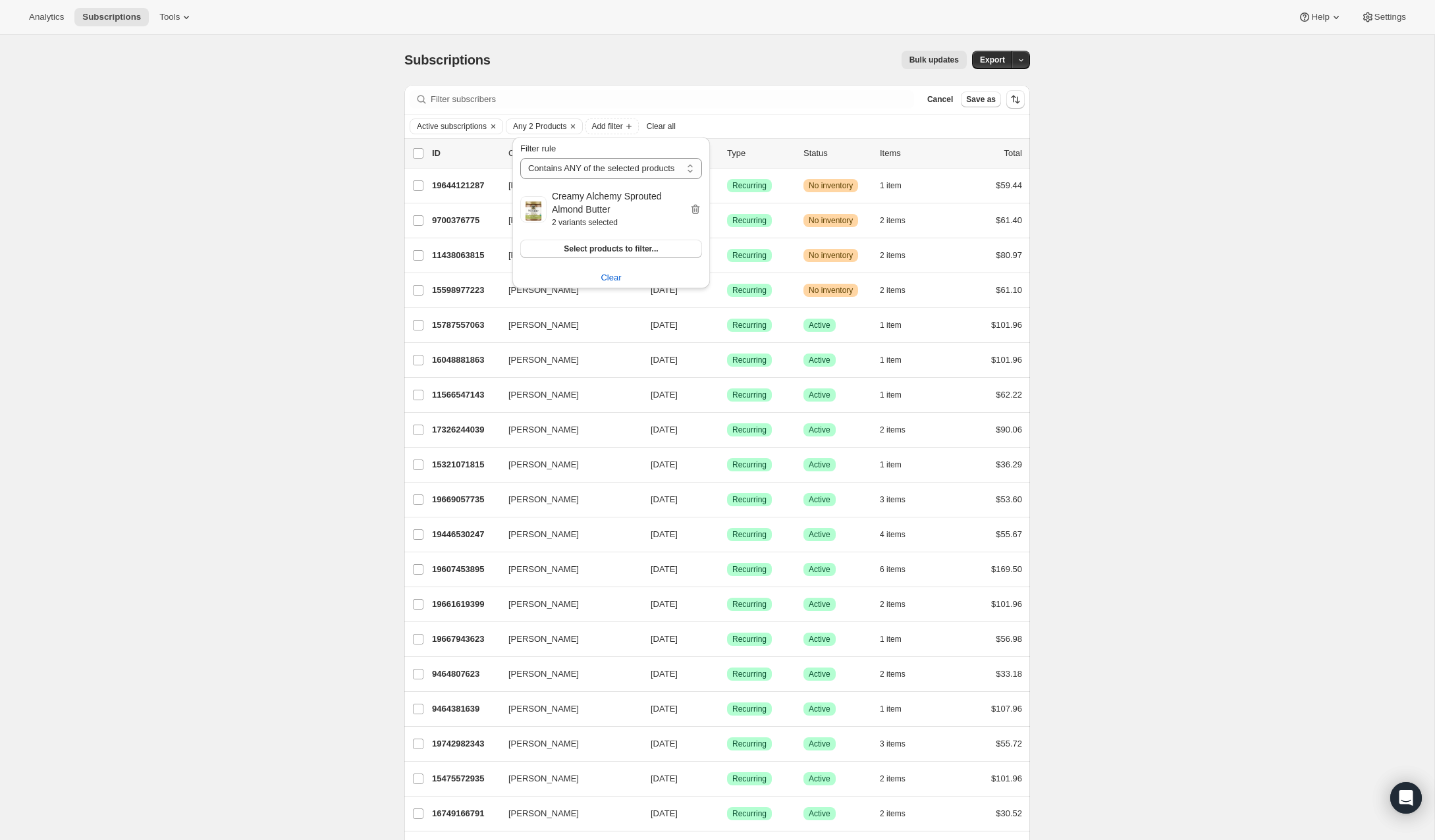  What do you see at coordinates (934, 60) in the screenshot?
I see `button: Bulk updates` at bounding box center [934, 60].